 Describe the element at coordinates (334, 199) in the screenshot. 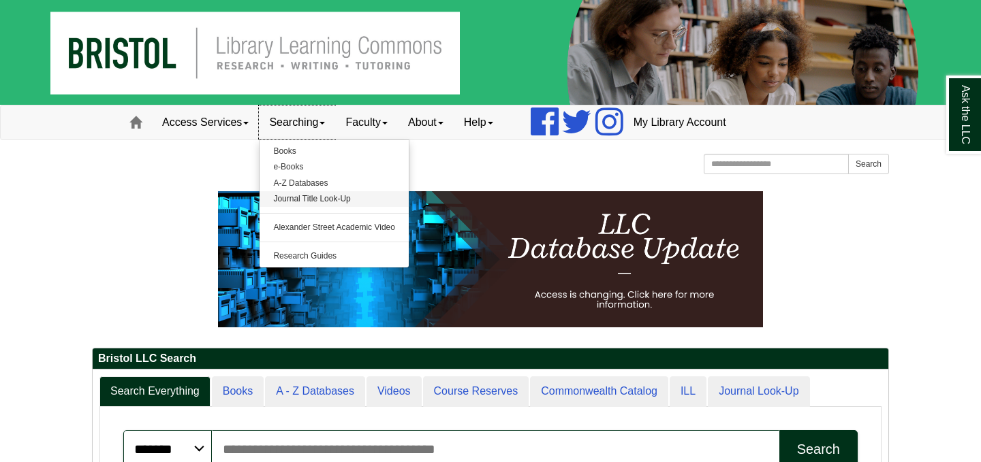

I see `a: Journal Title Look-Up` at that location.